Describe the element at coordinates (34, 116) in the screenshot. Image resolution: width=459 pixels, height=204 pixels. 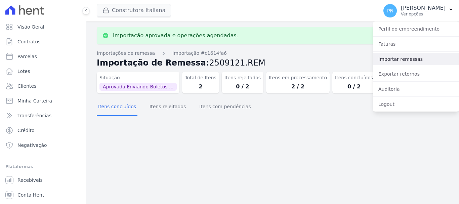
I see `span: Transferências` at that location.